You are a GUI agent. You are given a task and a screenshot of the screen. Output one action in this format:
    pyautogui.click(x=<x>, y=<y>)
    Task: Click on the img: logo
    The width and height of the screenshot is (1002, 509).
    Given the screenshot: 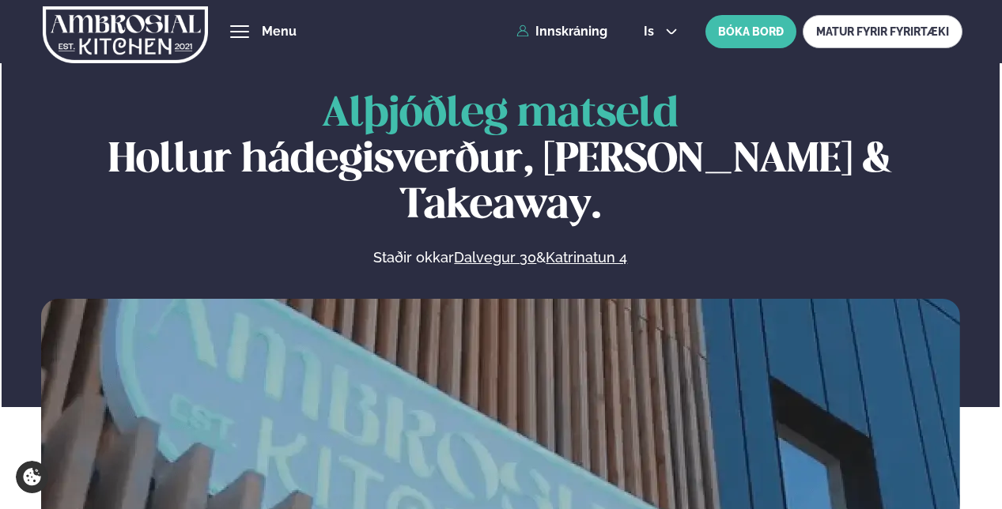 What is the action you would take?
    pyautogui.click(x=125, y=35)
    